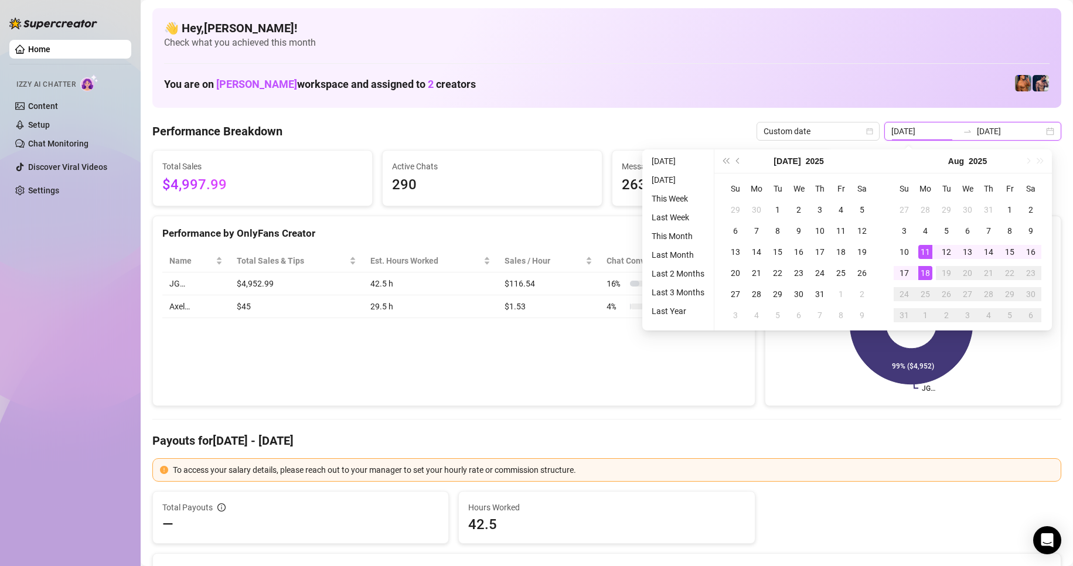  Describe the element at coordinates (968, 315) in the screenshot. I see `td: 2025-09-03` at that location.